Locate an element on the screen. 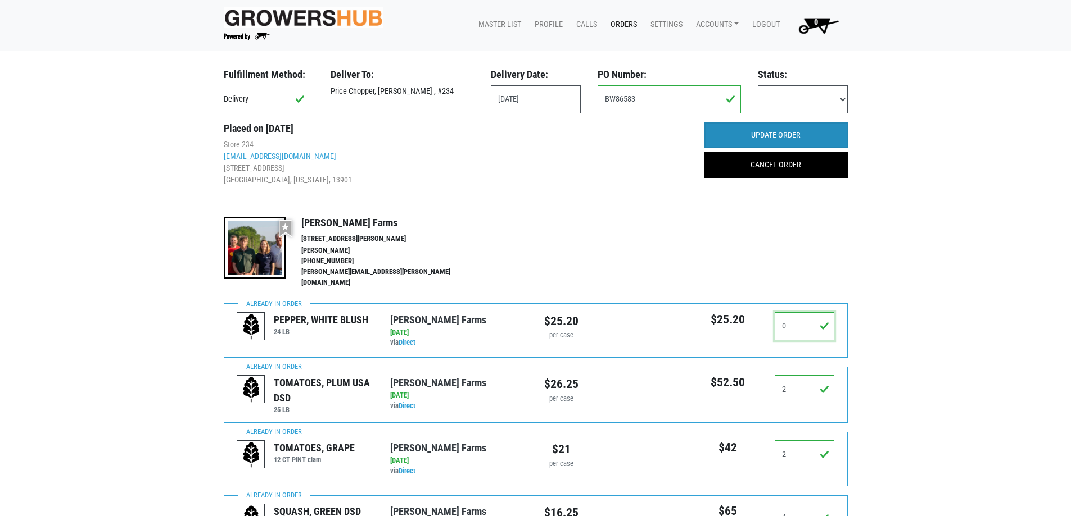 The width and height of the screenshot is (1071, 516). a: 0 is located at coordinates (815, 25).